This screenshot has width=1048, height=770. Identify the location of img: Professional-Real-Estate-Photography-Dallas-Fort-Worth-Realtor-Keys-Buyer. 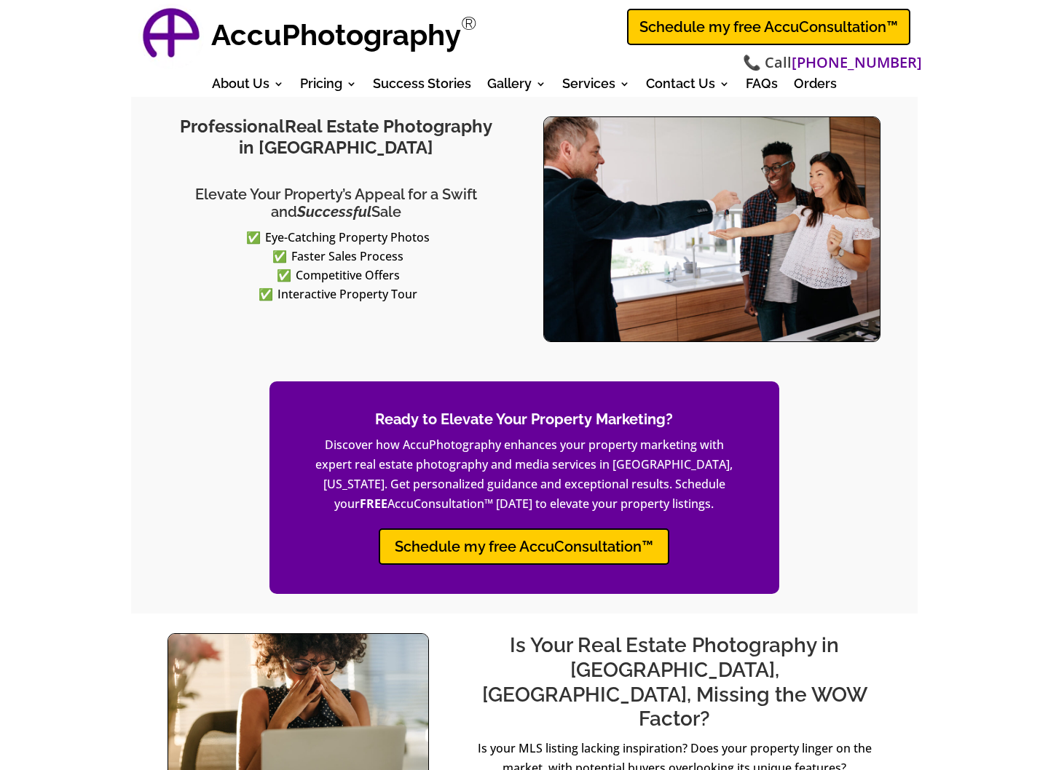
(711, 229).